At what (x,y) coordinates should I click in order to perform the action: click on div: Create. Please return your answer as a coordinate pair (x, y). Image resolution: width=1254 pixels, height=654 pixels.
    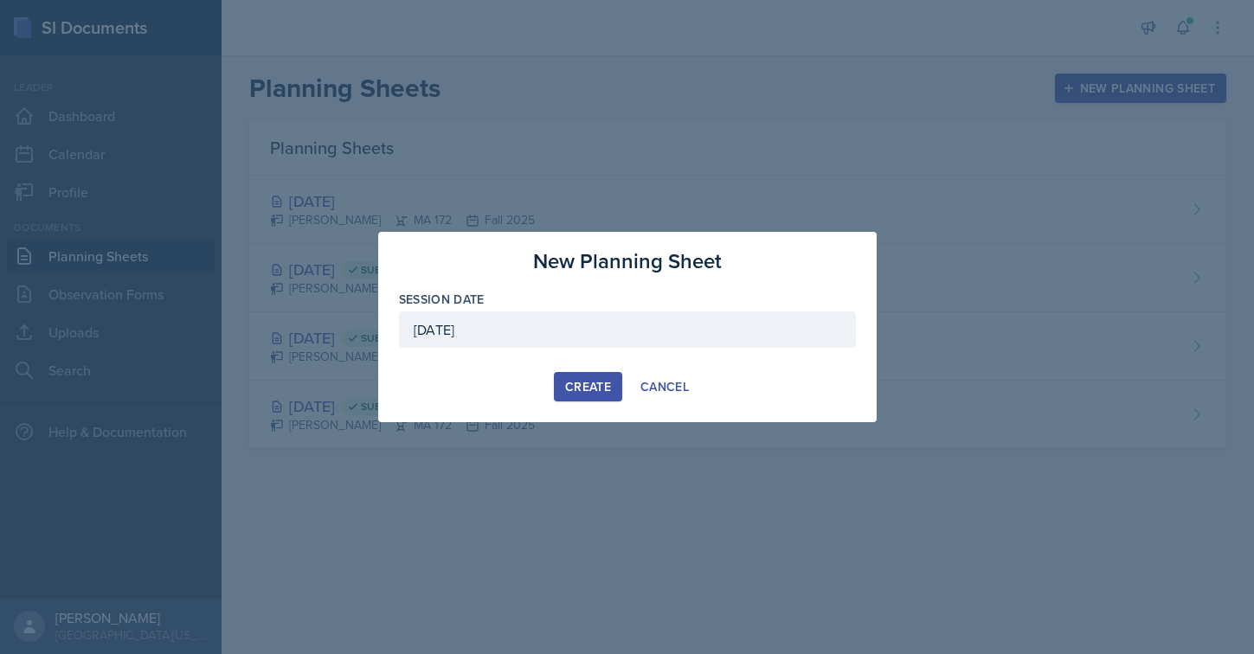
    Looking at the image, I should click on (588, 387).